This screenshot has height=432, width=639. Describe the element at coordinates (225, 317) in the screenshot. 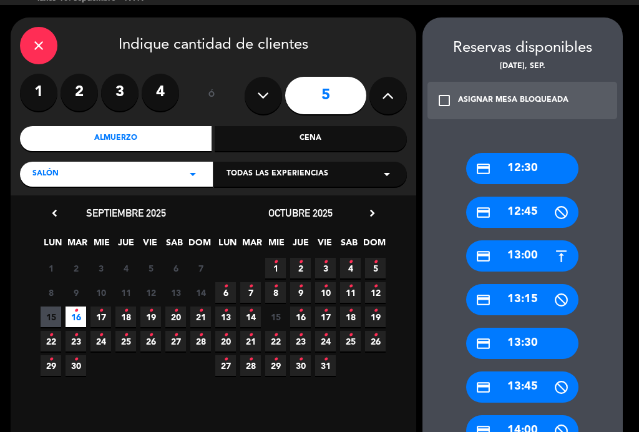

I see `span: 13` at that location.